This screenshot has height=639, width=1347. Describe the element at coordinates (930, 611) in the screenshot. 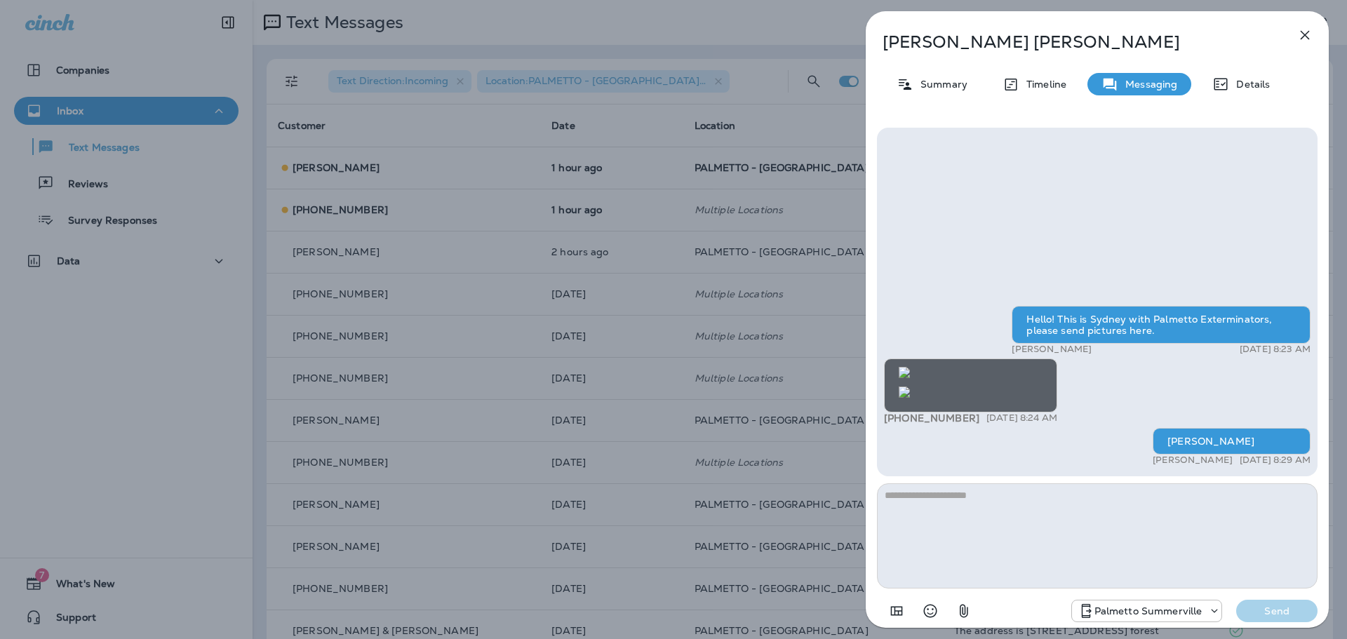

I see `button: Select an emoji` at that location.